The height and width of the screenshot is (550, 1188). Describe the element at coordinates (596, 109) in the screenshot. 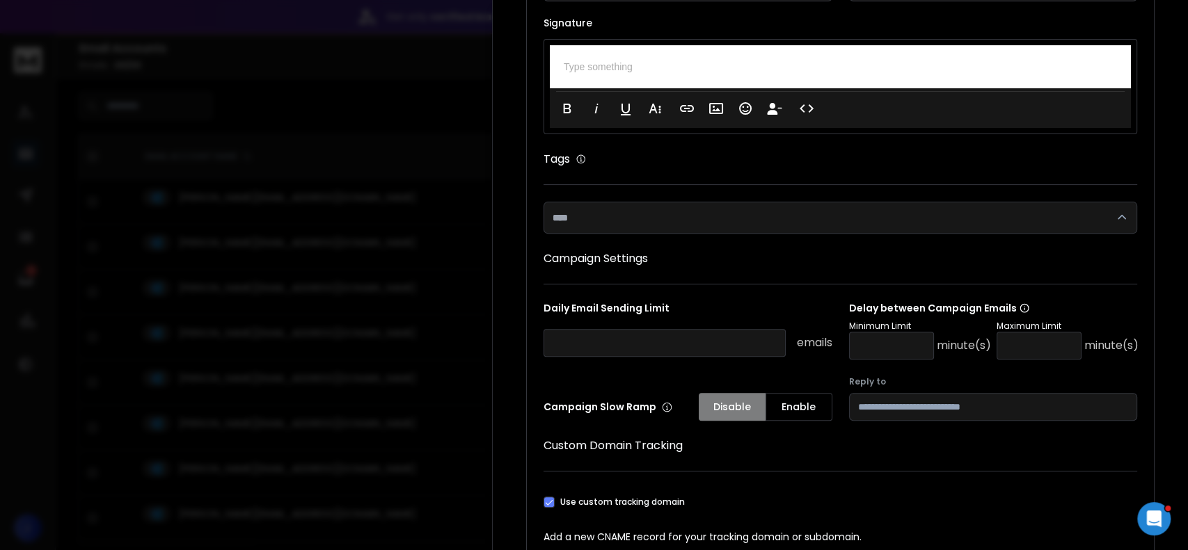

I see `button: Italic (Ctrl+I)` at that location.